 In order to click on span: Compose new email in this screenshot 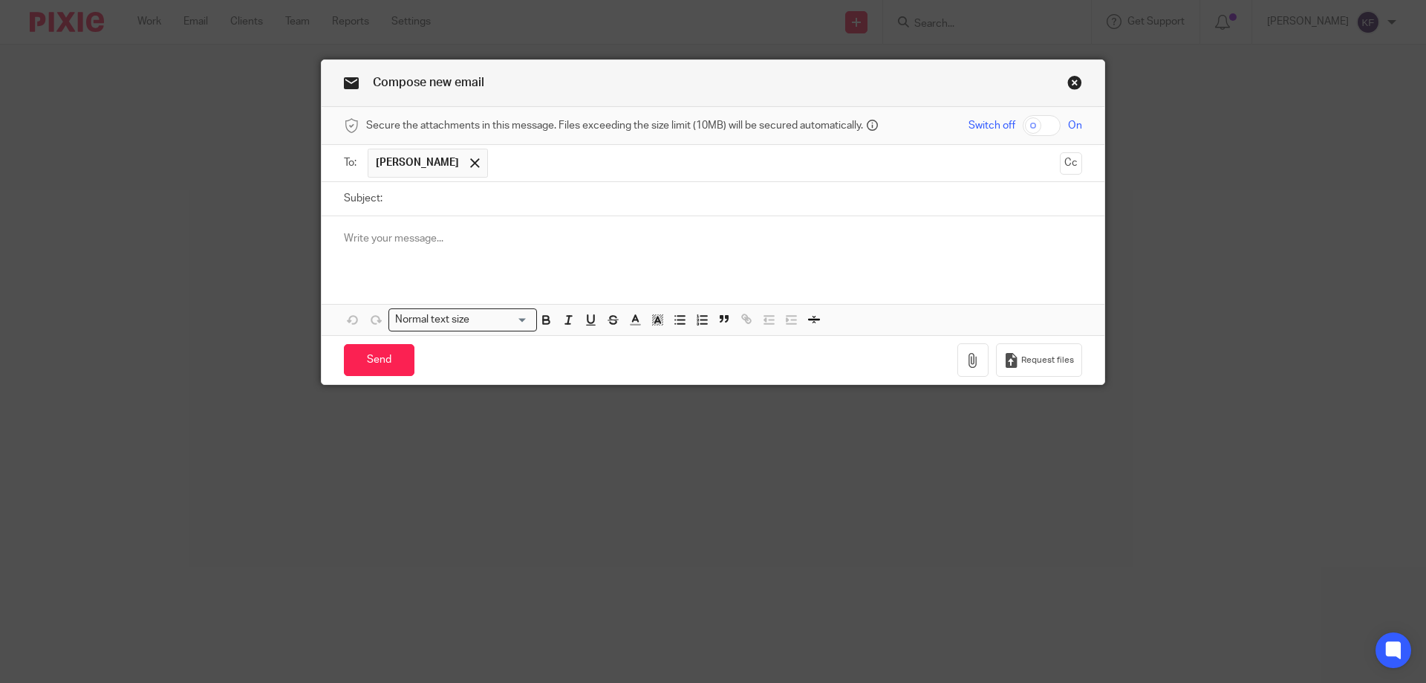, I will do `click(429, 82)`.